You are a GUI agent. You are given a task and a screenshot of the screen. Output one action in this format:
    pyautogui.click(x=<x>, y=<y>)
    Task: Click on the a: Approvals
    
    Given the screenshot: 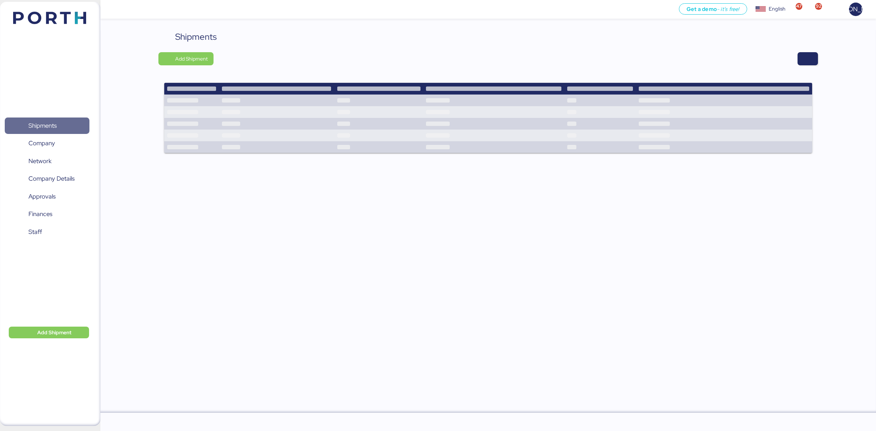 What is the action you would take?
    pyautogui.click(x=47, y=196)
    